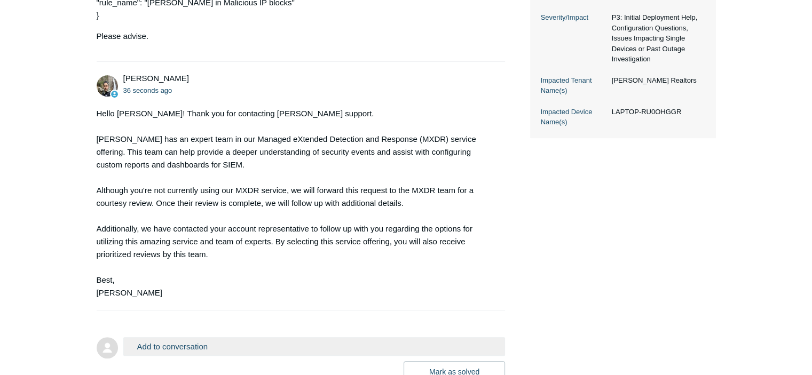 The width and height of the screenshot is (812, 375). Describe the element at coordinates (655, 112) in the screenshot. I see `dd: LAPTOP-RU0OHGGR` at that location.